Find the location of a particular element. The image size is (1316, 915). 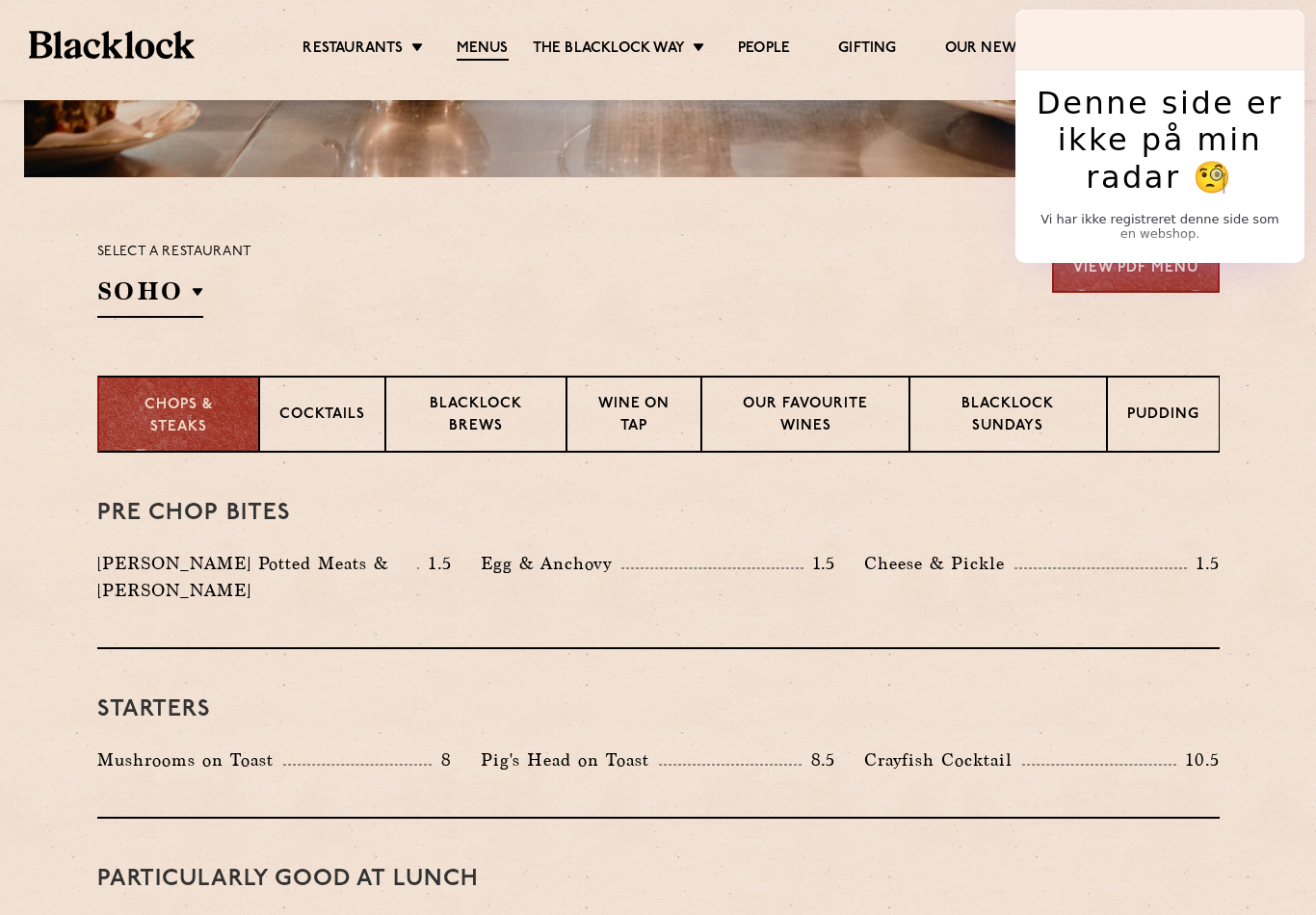

a: The Blacklock Way is located at coordinates (609, 49).